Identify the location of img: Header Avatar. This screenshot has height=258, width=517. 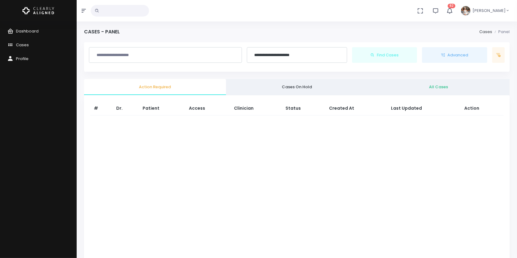
(466, 11).